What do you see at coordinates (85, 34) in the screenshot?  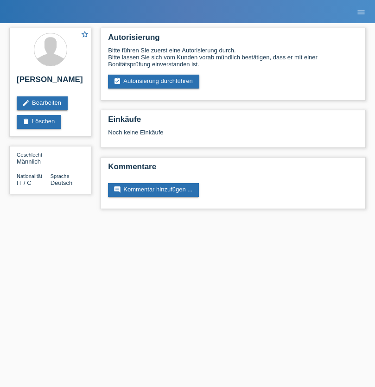 I see `i: star_border` at bounding box center [85, 34].